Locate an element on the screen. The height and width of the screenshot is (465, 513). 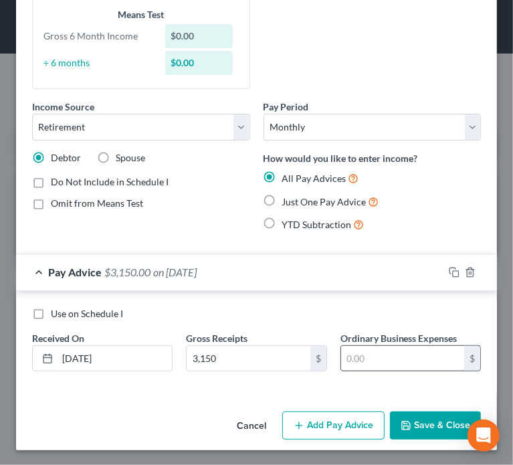
div: Open Intercom Messenger is located at coordinates (484, 436).